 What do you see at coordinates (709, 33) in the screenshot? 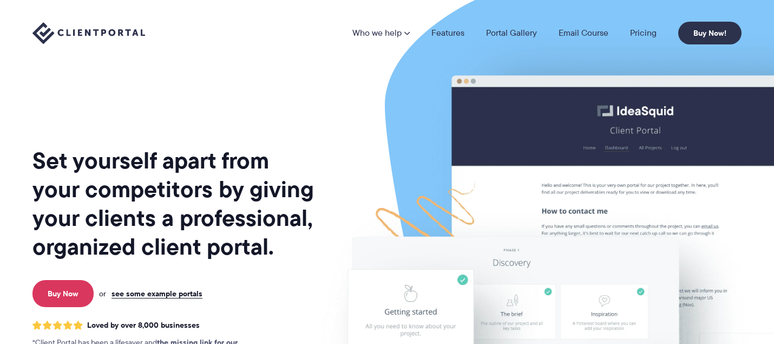
I see `a: Buy Now!` at bounding box center [709, 33].